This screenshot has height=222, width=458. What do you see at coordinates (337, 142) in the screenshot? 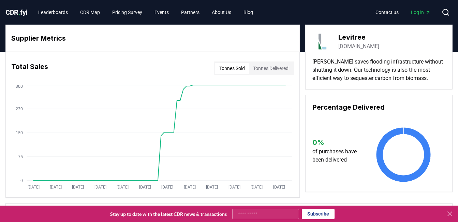
I see `h3: 0 %` at bounding box center [337, 142].